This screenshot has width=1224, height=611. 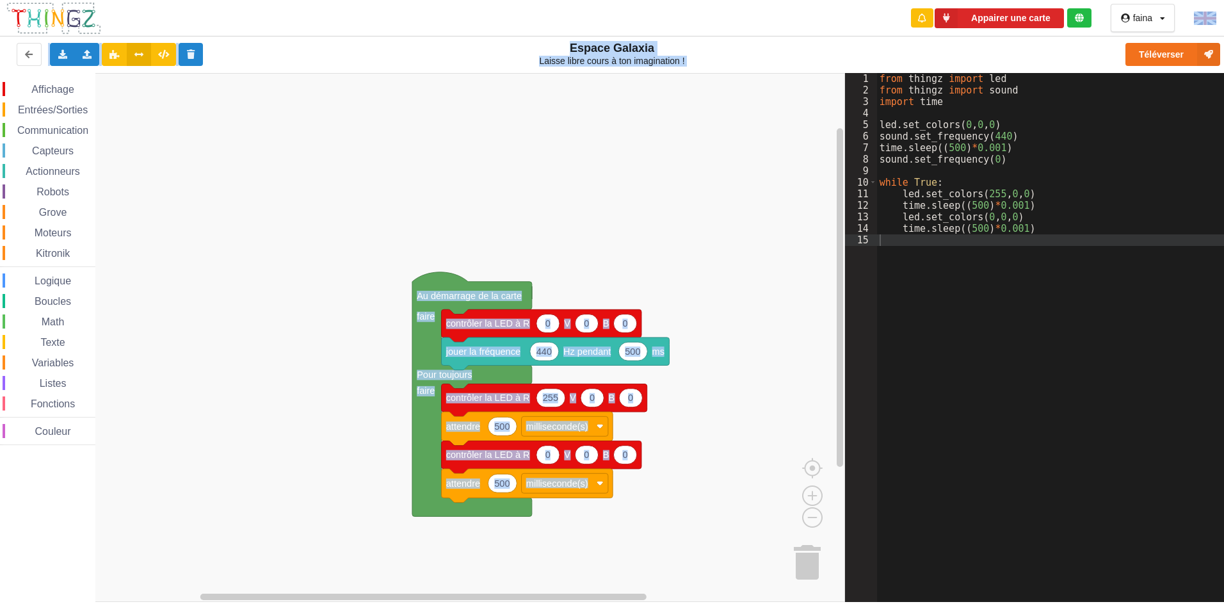 I want to click on div: 3, so click(x=861, y=102).